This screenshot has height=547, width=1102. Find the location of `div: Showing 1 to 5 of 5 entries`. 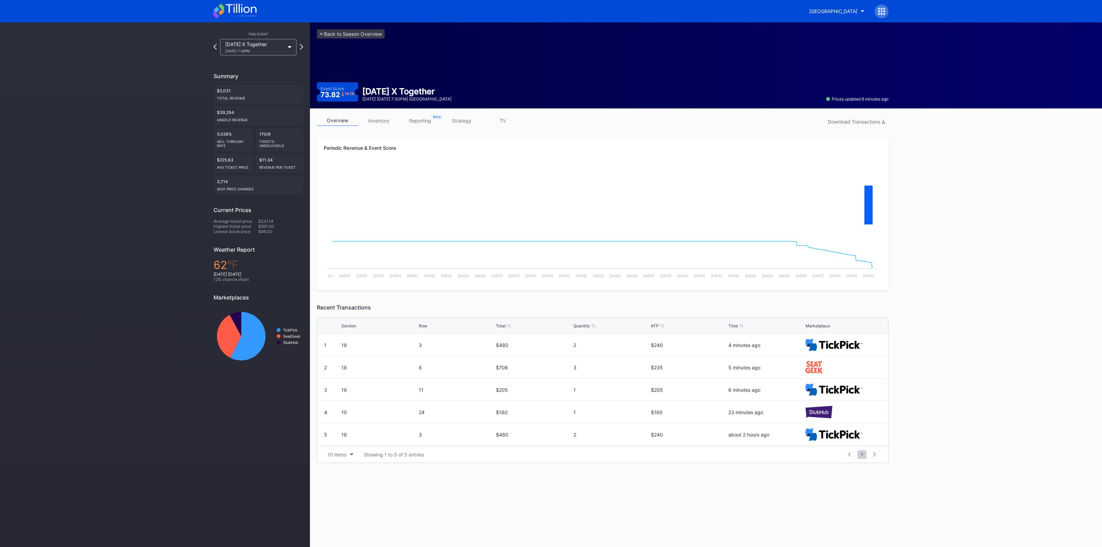

div: Showing 1 to 5 of 5 entries is located at coordinates (394, 455).